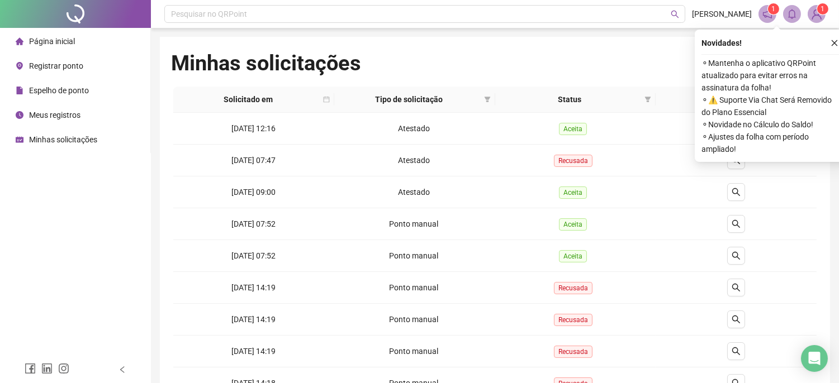 Image resolution: width=839 pixels, height=383 pixels. What do you see at coordinates (834, 43) in the screenshot?
I see `span: close` at bounding box center [834, 43].